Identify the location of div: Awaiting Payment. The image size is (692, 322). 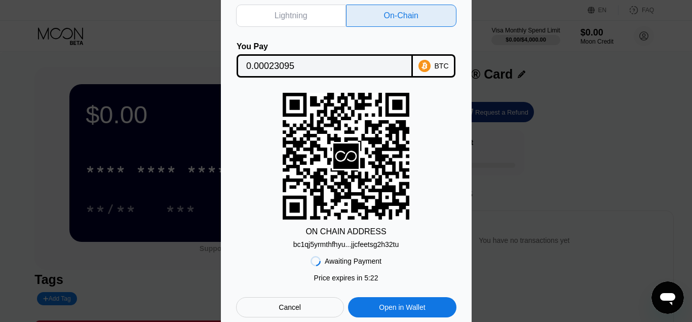
(353, 261).